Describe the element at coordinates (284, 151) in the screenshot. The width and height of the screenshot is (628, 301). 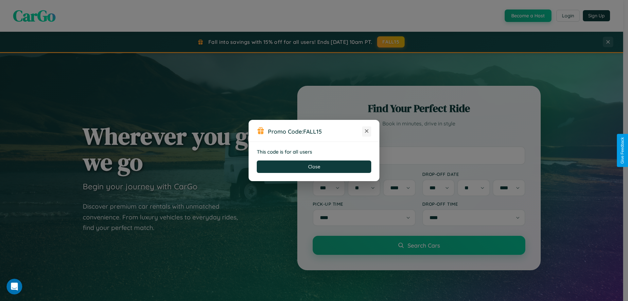
I see `strong: This code is for all users` at that location.